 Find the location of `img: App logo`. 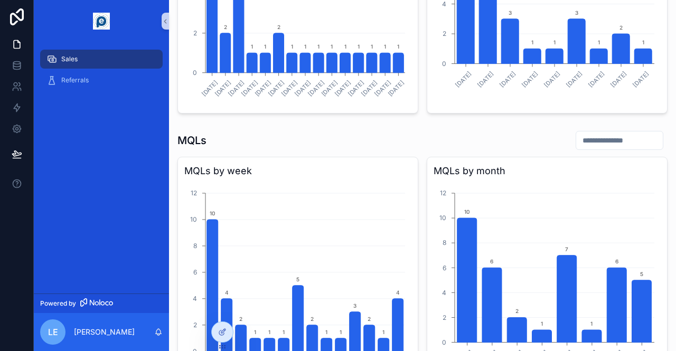

img: App logo is located at coordinates (101, 21).